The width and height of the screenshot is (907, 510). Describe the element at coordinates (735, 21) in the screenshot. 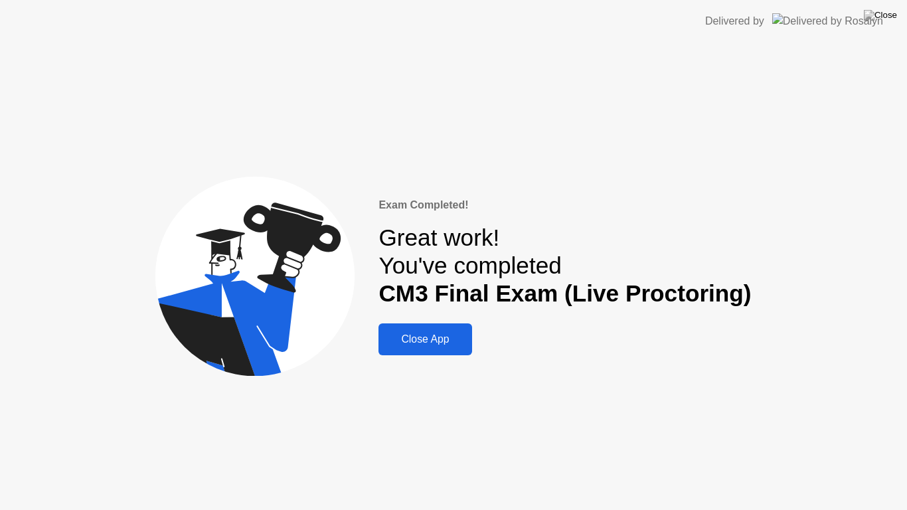

I see `div: Delivered by` at that location.